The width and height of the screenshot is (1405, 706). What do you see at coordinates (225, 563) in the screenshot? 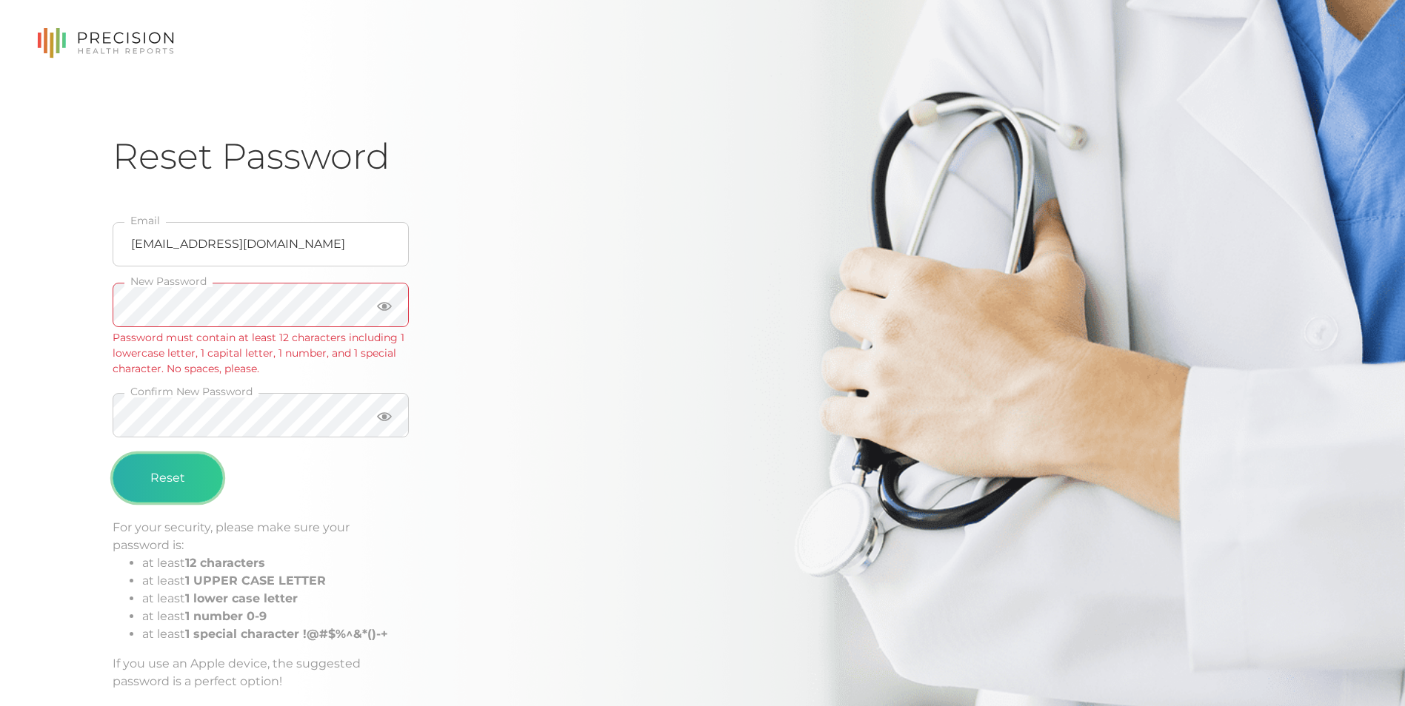
I see `b: 12 characters` at bounding box center [225, 563].